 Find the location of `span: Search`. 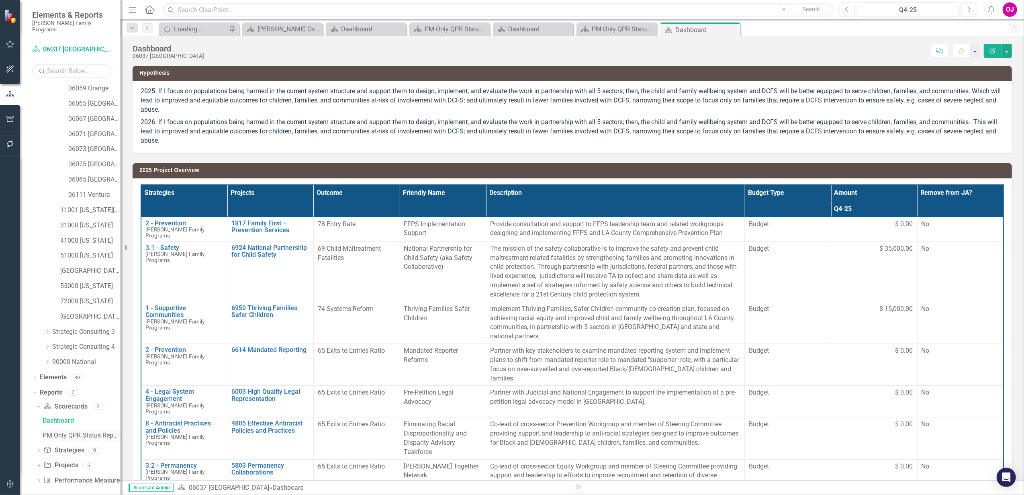

span: Search is located at coordinates (811, 9).